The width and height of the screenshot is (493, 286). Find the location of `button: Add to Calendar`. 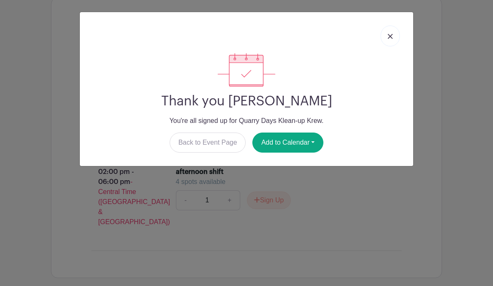

button: Add to Calendar is located at coordinates (288, 142).